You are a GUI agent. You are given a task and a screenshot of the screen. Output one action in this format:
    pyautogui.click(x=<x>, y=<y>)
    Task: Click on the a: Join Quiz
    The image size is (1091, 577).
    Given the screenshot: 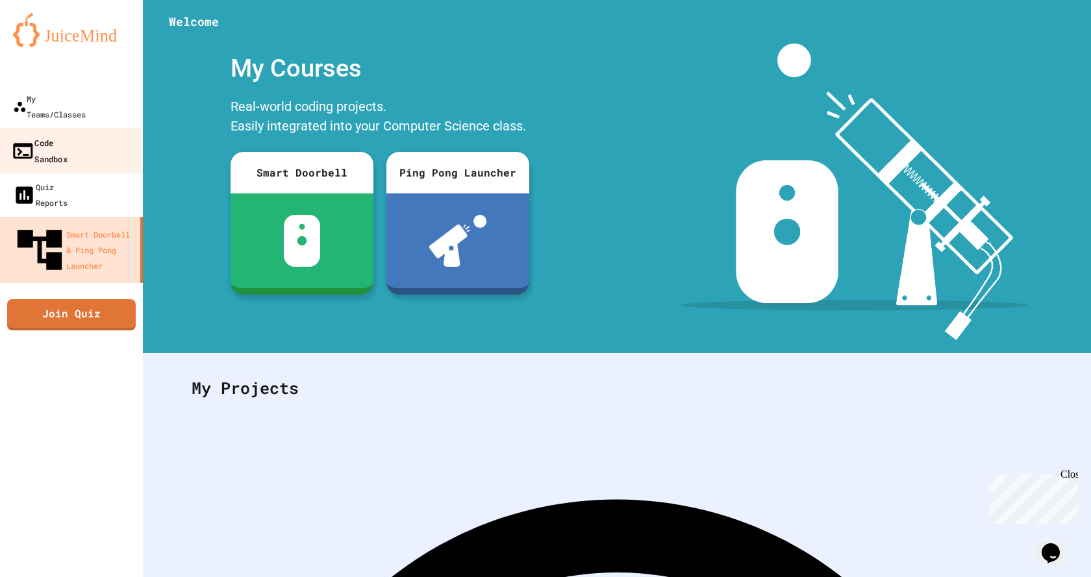 What is the action you would take?
    pyautogui.click(x=71, y=315)
    